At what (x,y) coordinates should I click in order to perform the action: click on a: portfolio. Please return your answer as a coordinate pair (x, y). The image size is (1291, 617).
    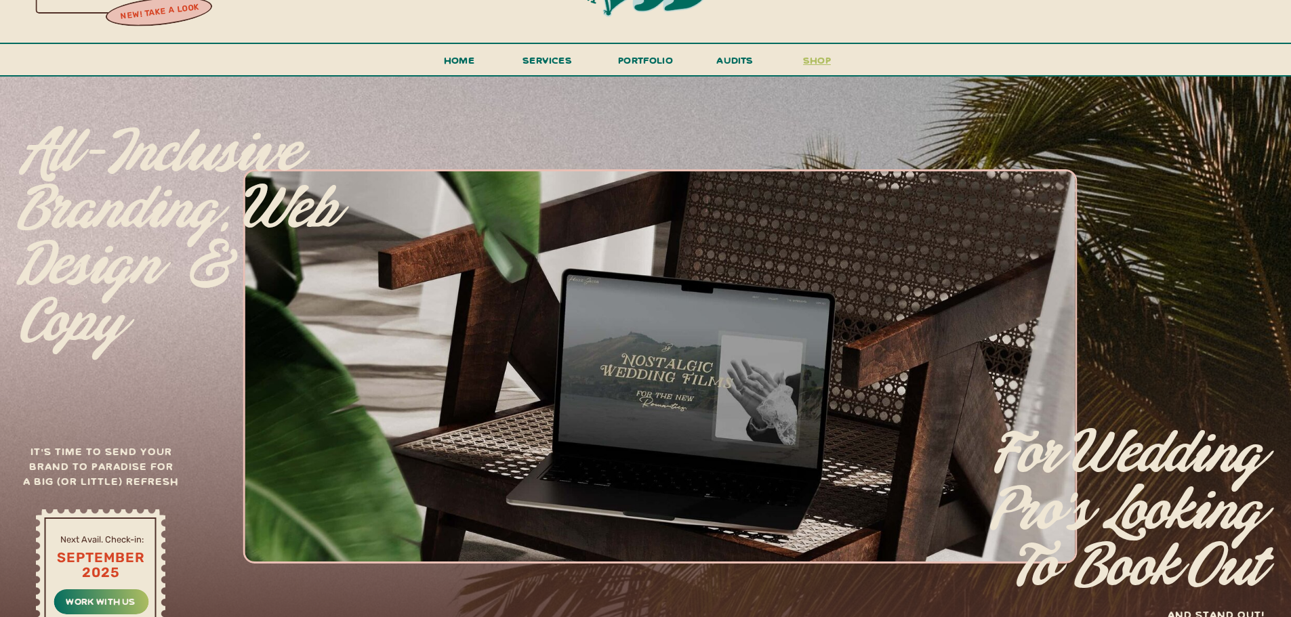
    Looking at the image, I should click on (646, 64).